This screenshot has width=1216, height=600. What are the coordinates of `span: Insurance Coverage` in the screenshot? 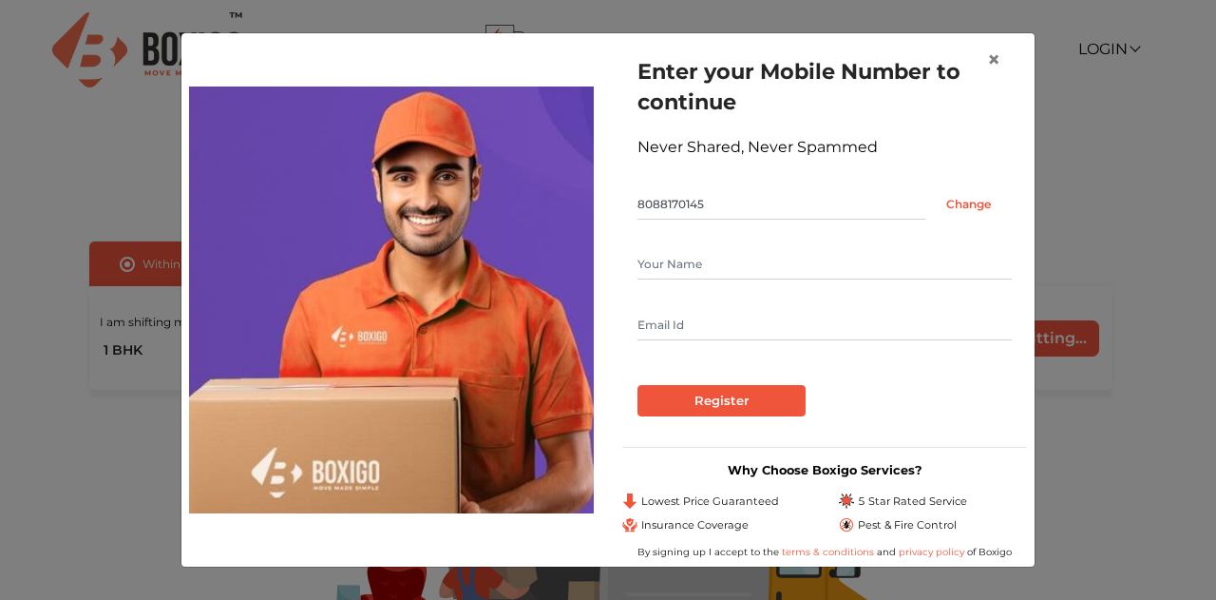 It's located at (695, 525).